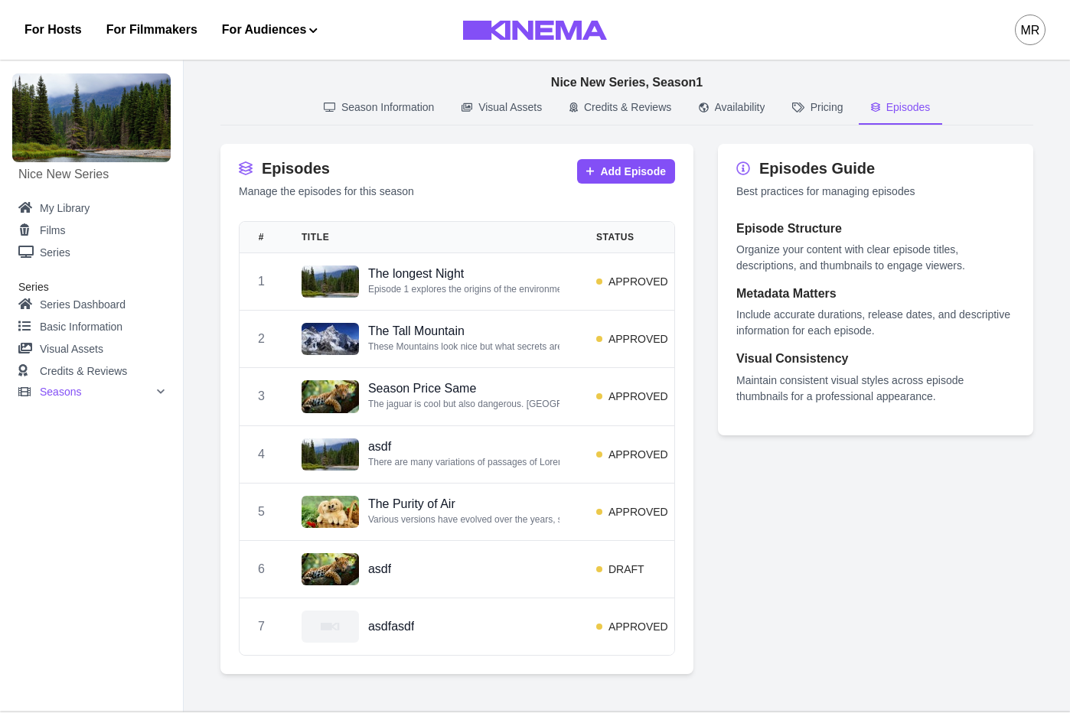  What do you see at coordinates (740, 107) in the screenshot?
I see `p: Availability` at bounding box center [740, 107].